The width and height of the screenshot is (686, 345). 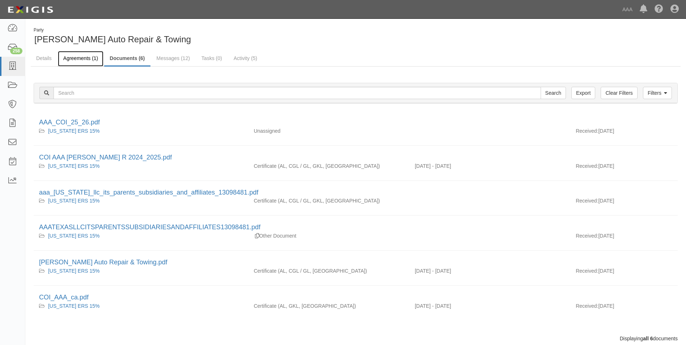 What do you see at coordinates (16, 51) in the screenshot?
I see `div: 258` at bounding box center [16, 51].